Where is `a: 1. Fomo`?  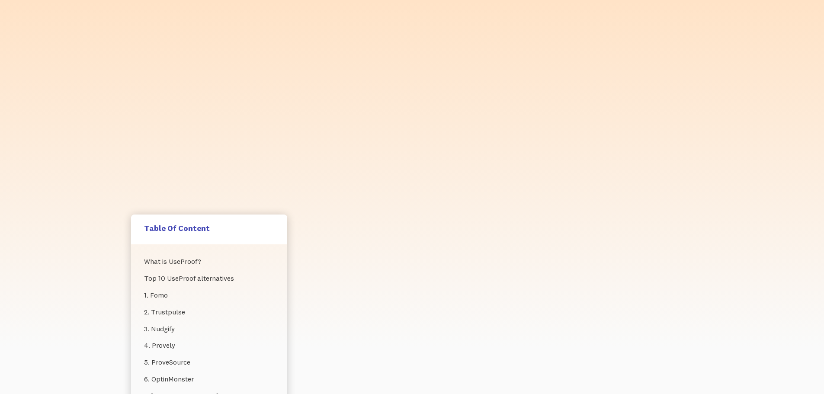
a: 1. Fomo is located at coordinates (209, 295).